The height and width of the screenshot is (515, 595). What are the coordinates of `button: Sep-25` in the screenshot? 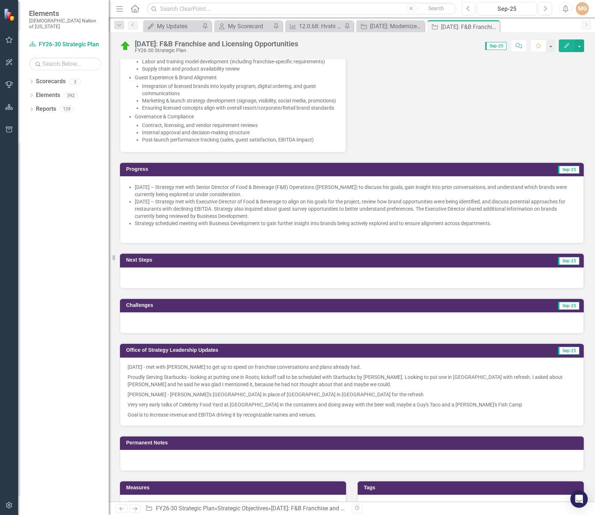 It's located at (507, 9).